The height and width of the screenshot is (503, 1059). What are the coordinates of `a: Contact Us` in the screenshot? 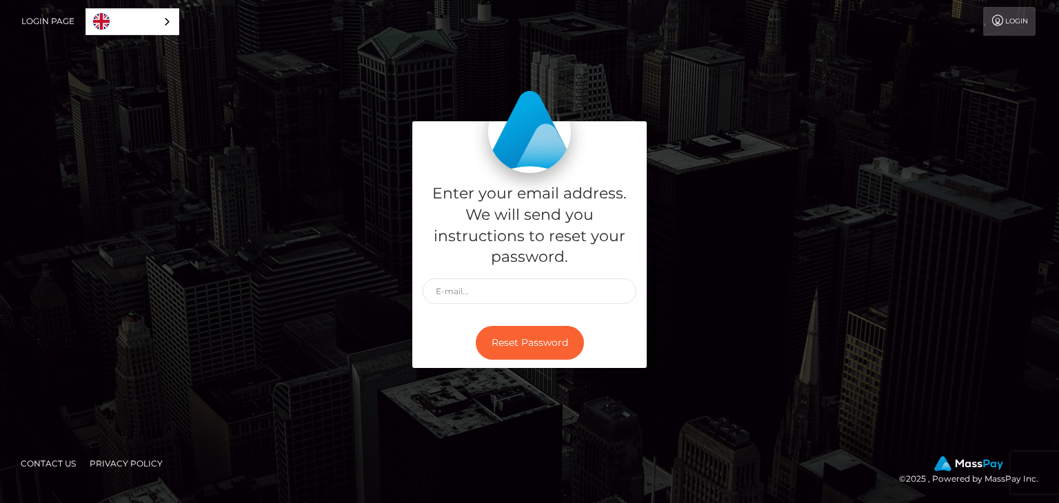 It's located at (48, 463).